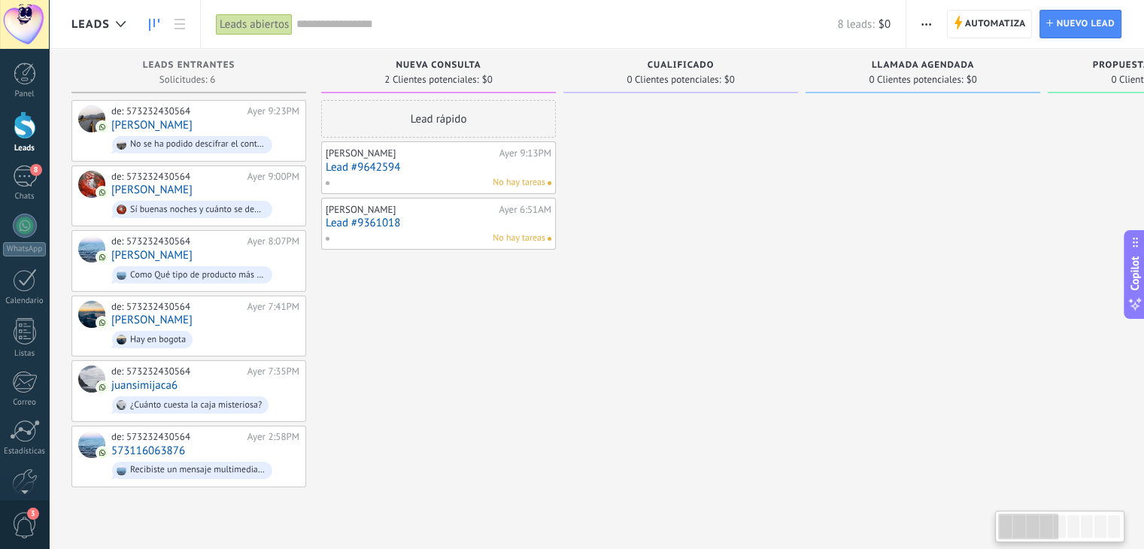  Describe the element at coordinates (198, 275) in the screenshot. I see `div: Como Qué tipo de producto más o menos vienen en la caja` at that location.